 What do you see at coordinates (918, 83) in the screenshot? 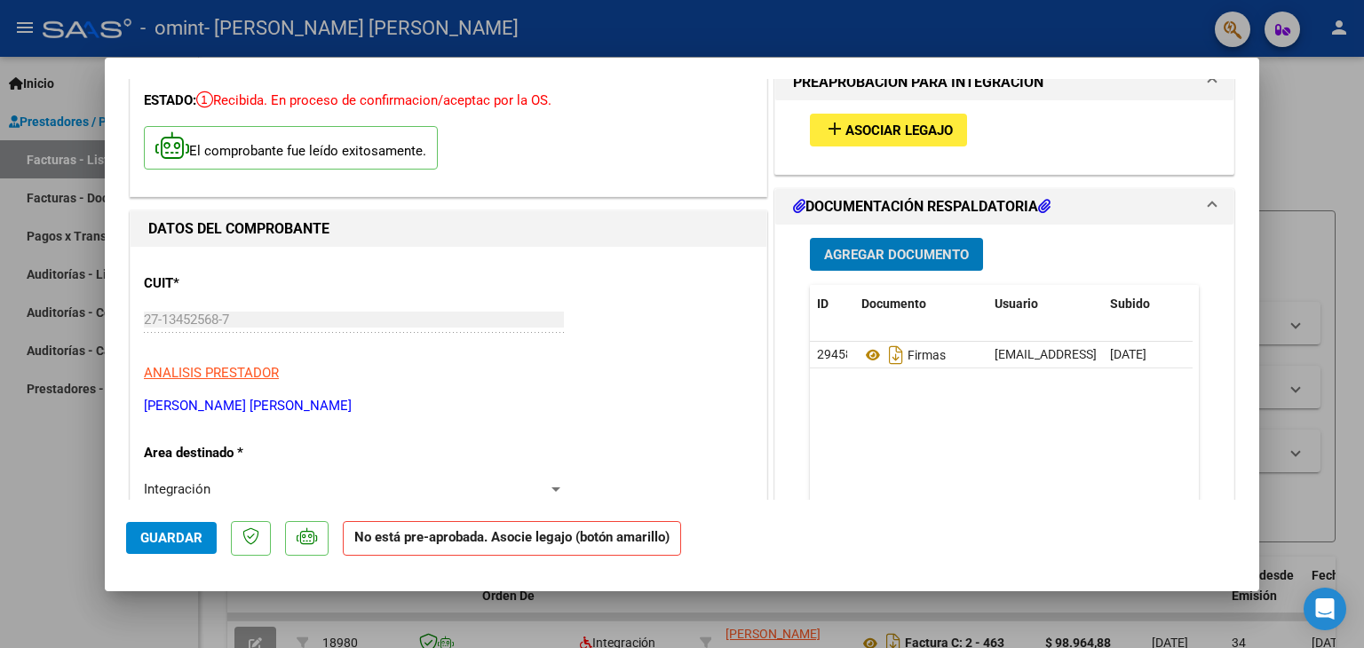
I see `h1: PREAPROBACIÓN PARA INTEGRACION` at bounding box center [918, 83].